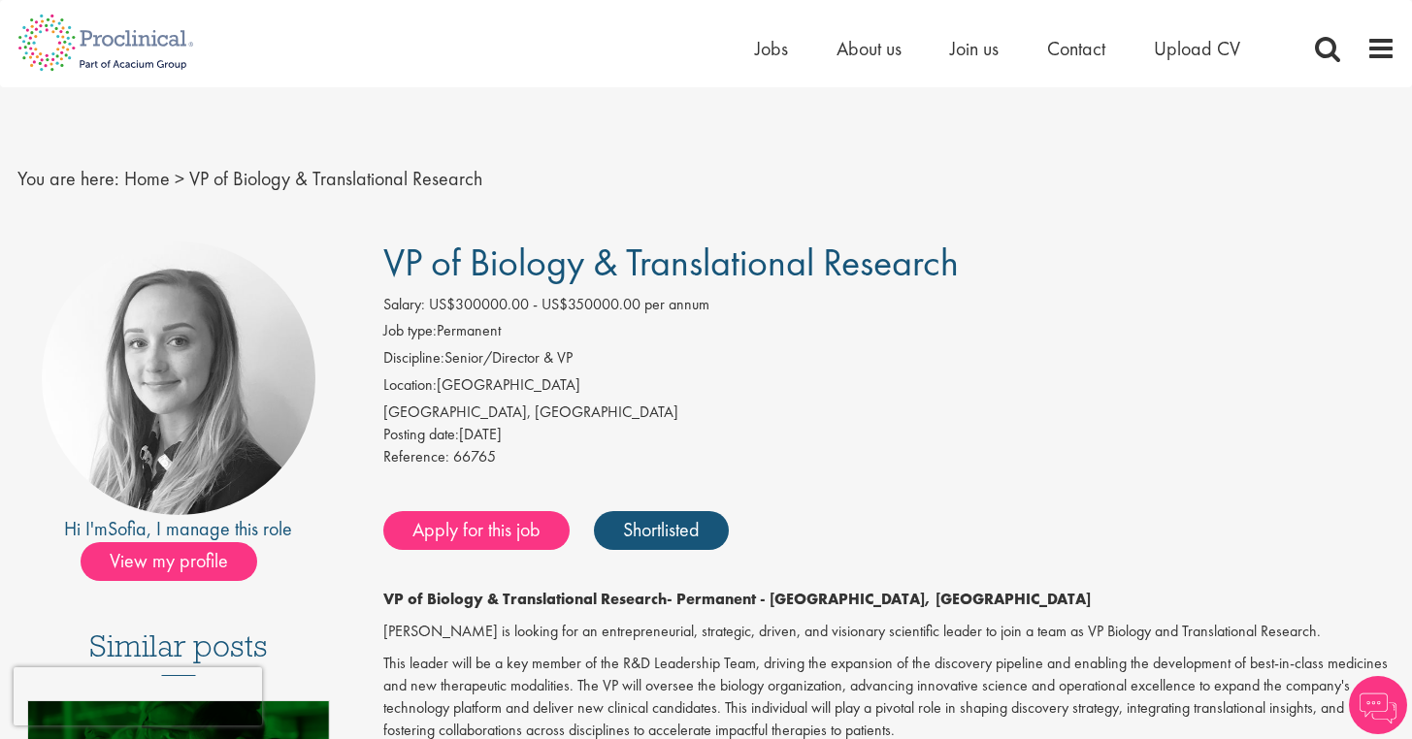 The image size is (1412, 739). Describe the element at coordinates (868, 49) in the screenshot. I see `span: About us` at that location.